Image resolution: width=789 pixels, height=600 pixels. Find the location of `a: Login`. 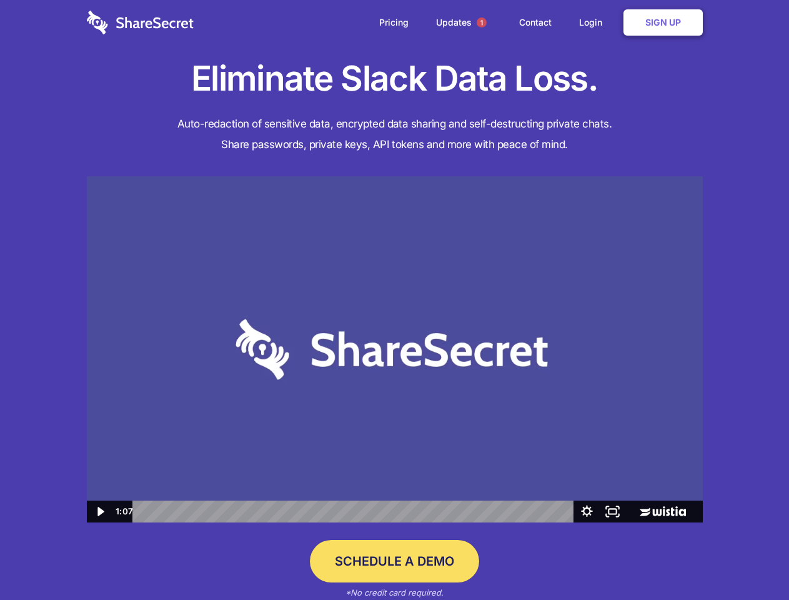

a: Login is located at coordinates (594, 23).